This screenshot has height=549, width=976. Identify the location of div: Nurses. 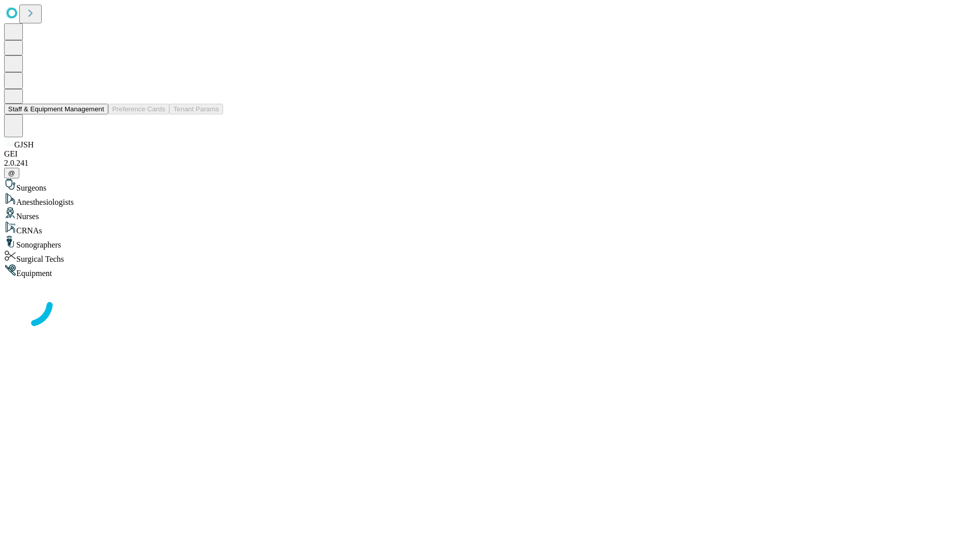
(488, 214).